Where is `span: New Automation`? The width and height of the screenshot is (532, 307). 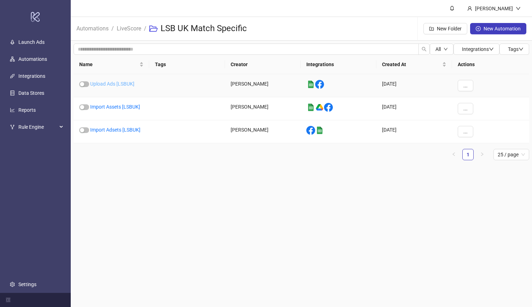 span: New Automation is located at coordinates (502, 29).